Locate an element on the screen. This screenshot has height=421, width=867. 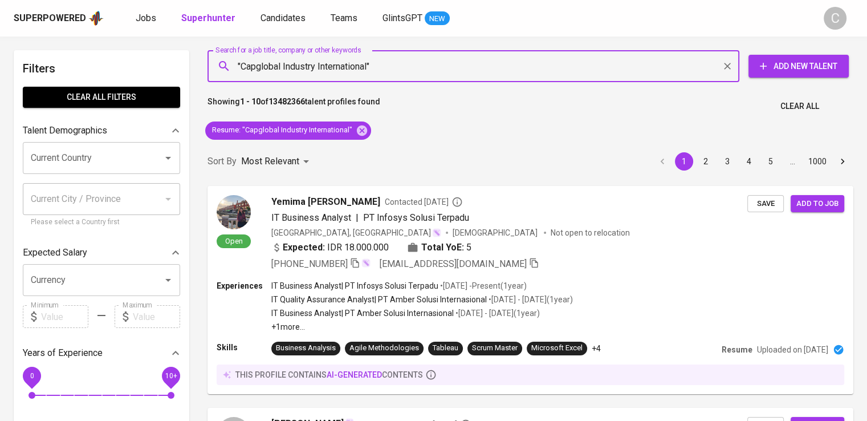
button: page 1 is located at coordinates (684, 161).